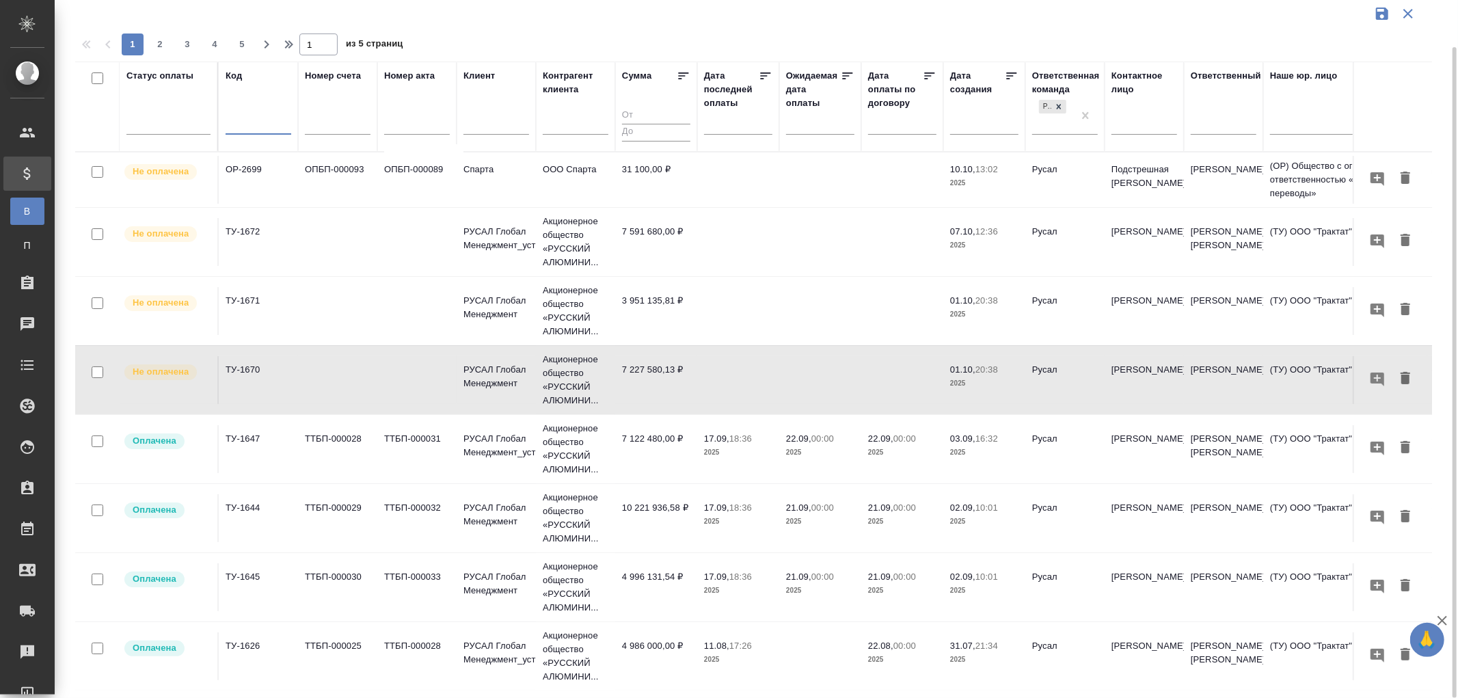 This screenshot has height=698, width=1458. What do you see at coordinates (258, 518) in the screenshot?
I see `td: ТУ-1644` at bounding box center [258, 518].